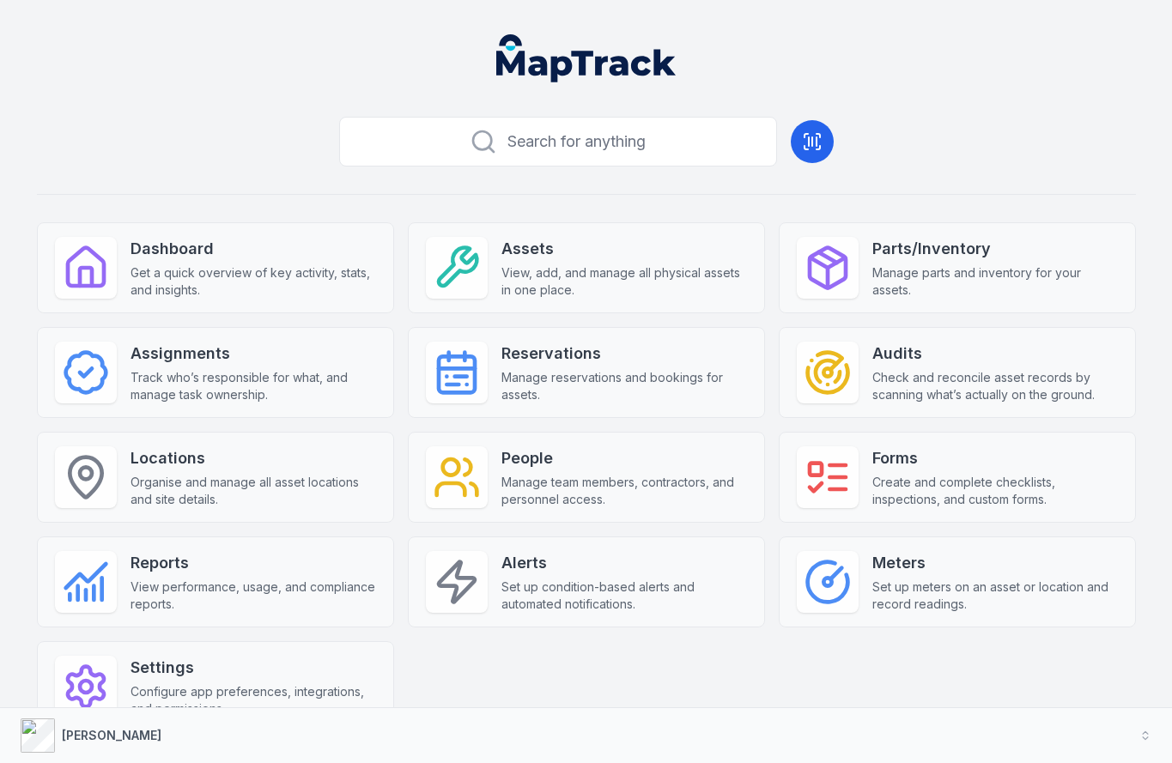  What do you see at coordinates (586, 477) in the screenshot?
I see `a: PeopleManage team members, contractors, and personnel access.` at bounding box center [586, 477].